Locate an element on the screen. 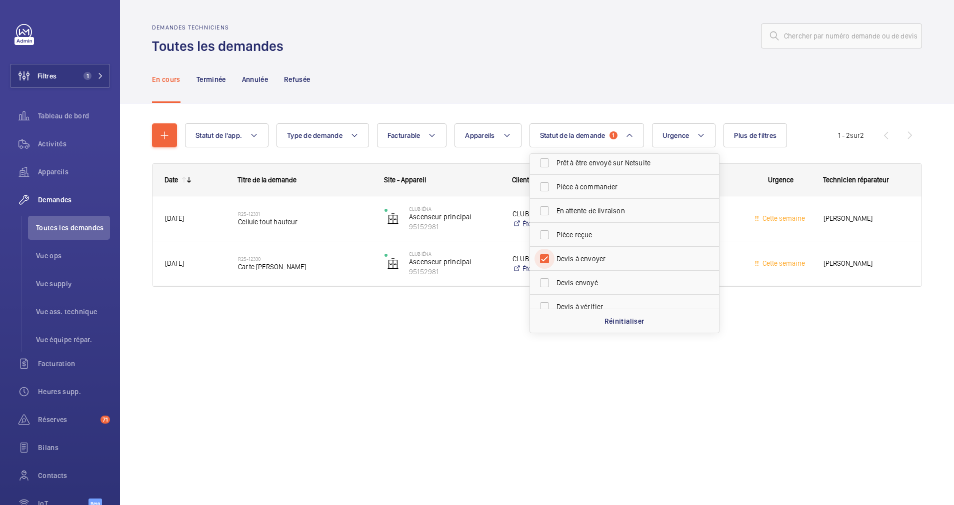 The width and height of the screenshot is (954, 505). span: Demandes is located at coordinates (74, 200).